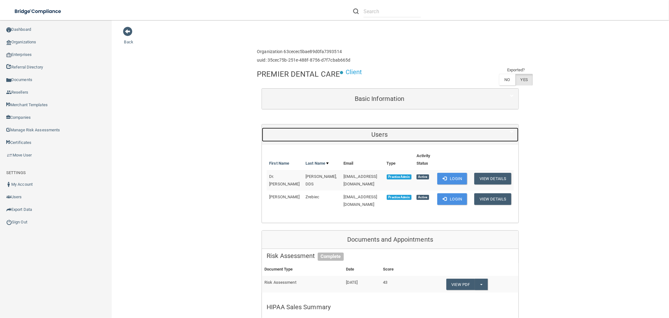 This screenshot has height=318, width=669. Describe the element at coordinates (524, 79) in the screenshot. I see `label: YES` at that location.